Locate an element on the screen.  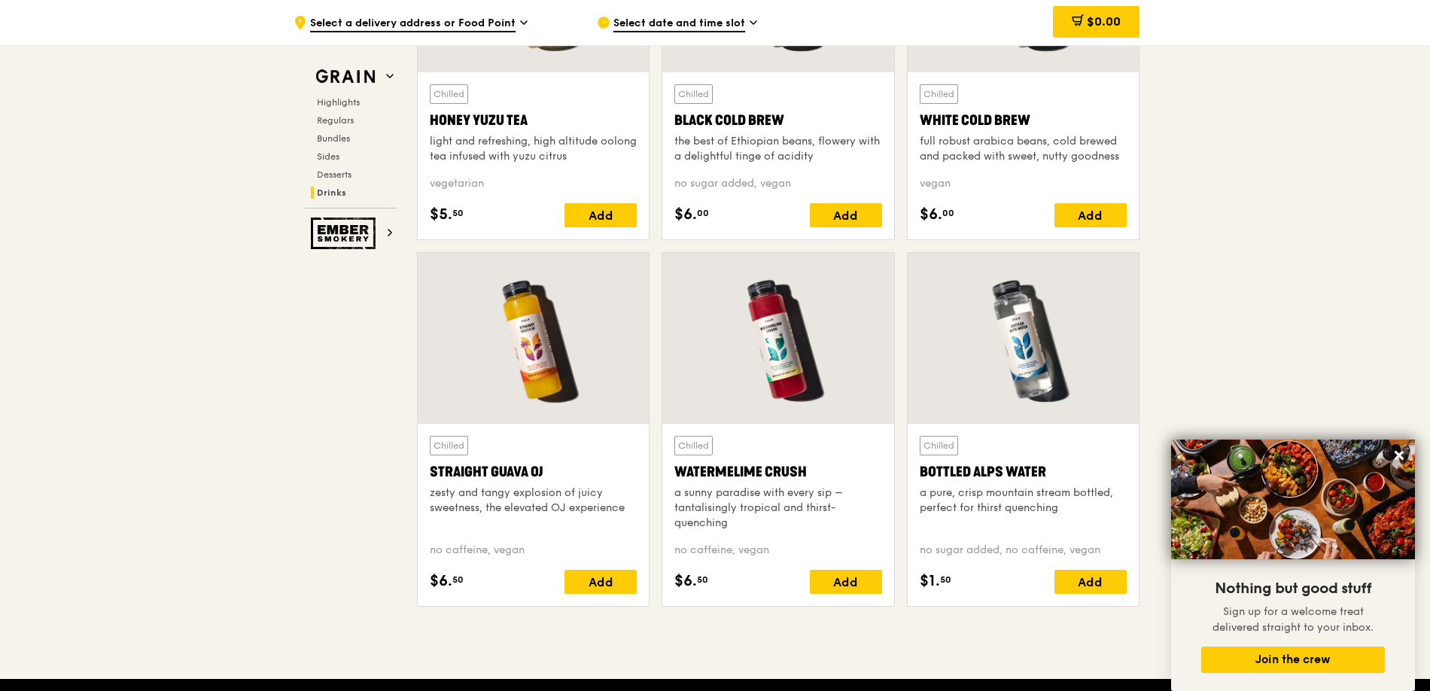
div: vegetarian is located at coordinates (533, 184).